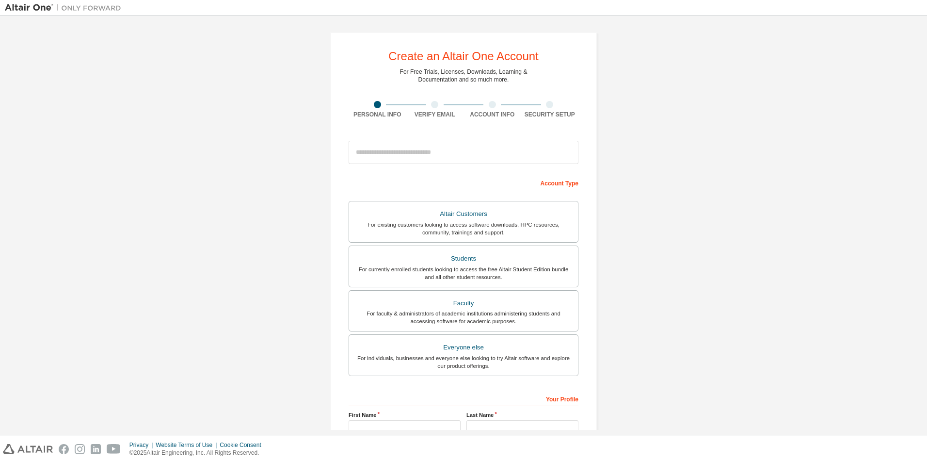  I want to click on img: youtube.svg, so click(114, 449).